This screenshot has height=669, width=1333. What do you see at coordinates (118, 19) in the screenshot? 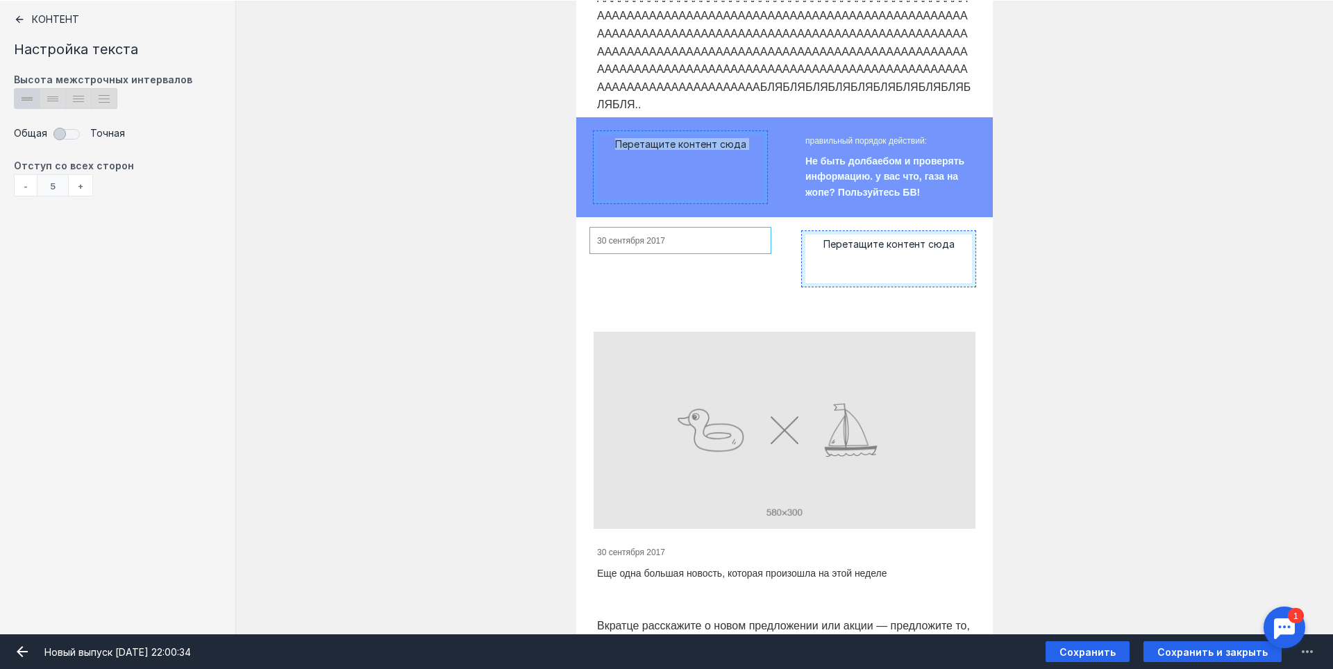
I see `div: Контент` at bounding box center [118, 19].